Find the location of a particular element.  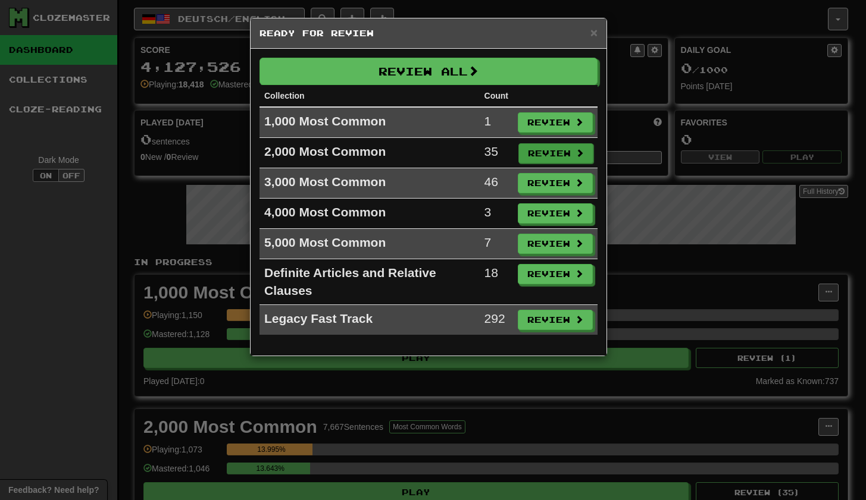

td: 1,000 Most Common is located at coordinates (369, 123).